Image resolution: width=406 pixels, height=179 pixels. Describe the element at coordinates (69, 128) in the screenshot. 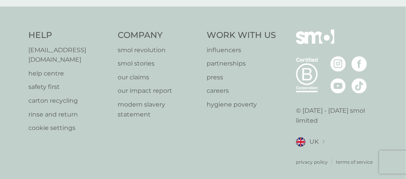

I see `p: cookie settings` at that location.